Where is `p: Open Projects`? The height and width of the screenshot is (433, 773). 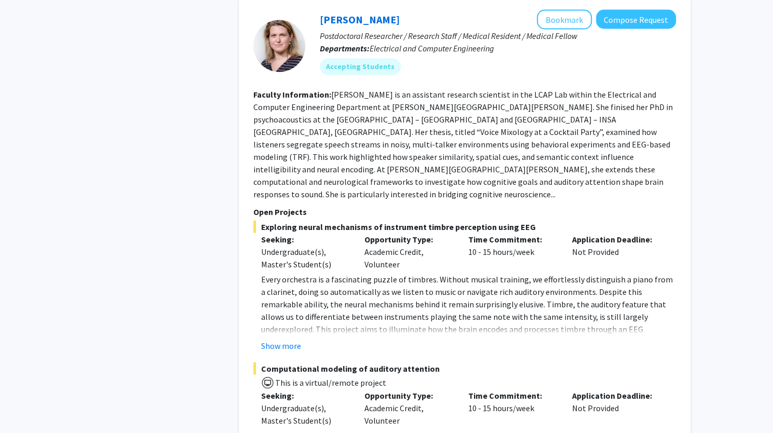
p: Open Projects is located at coordinates (465, 212).